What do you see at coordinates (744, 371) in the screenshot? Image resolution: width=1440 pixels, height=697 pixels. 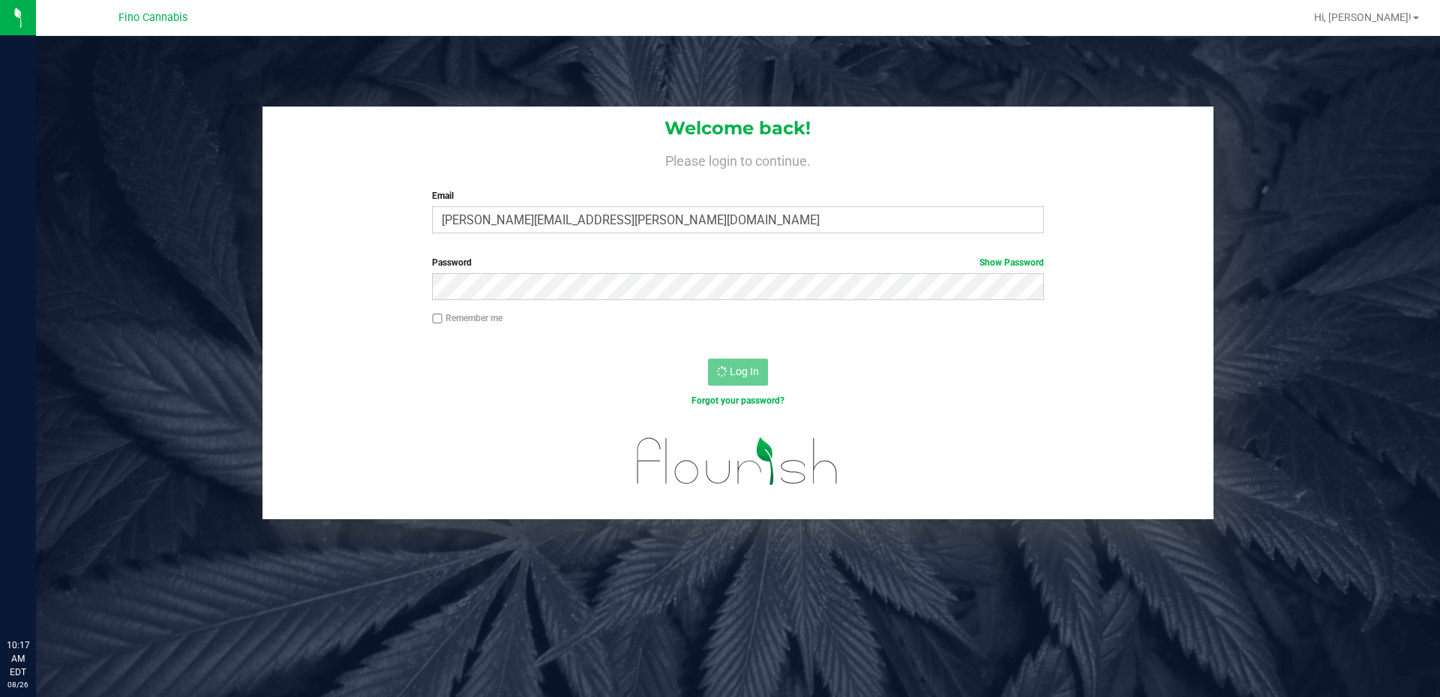 I see `span: Log In` at bounding box center [744, 371].